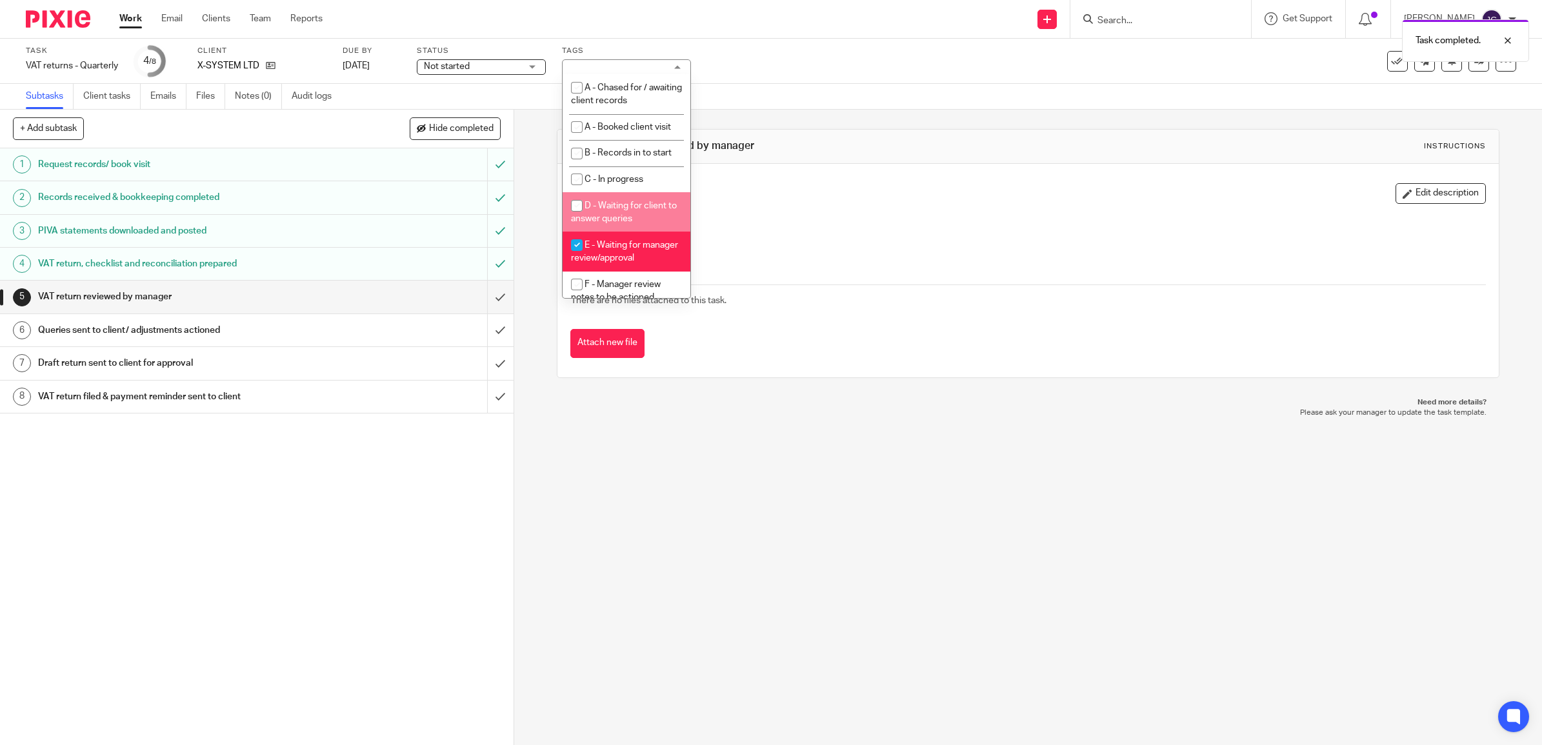 This screenshot has height=745, width=1542. Describe the element at coordinates (372, 51) in the screenshot. I see `label: Due by` at that location.